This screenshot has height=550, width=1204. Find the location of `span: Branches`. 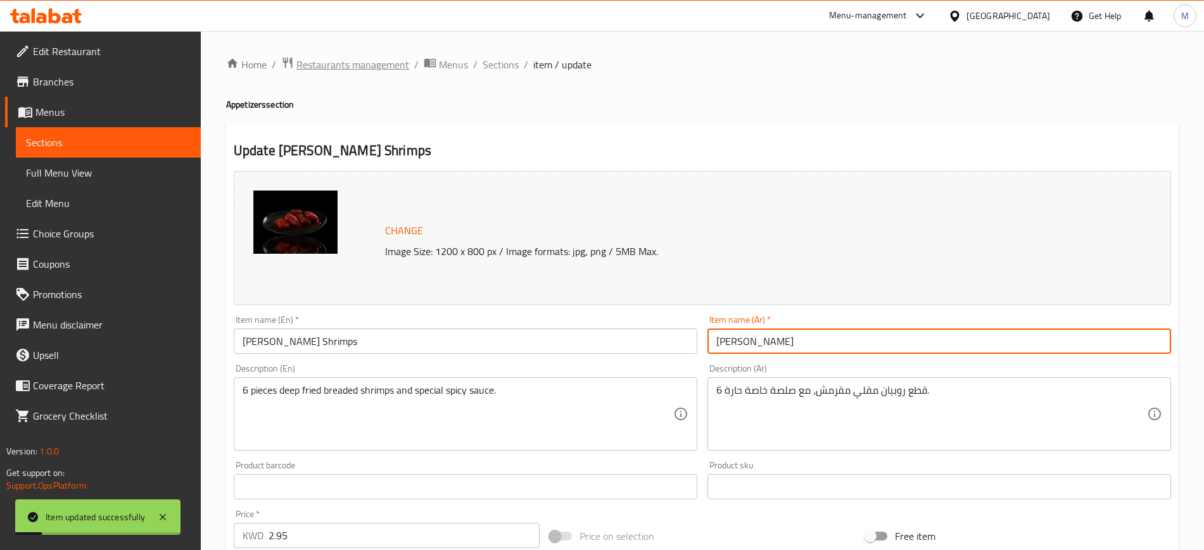

span: Branches is located at coordinates (111, 82).